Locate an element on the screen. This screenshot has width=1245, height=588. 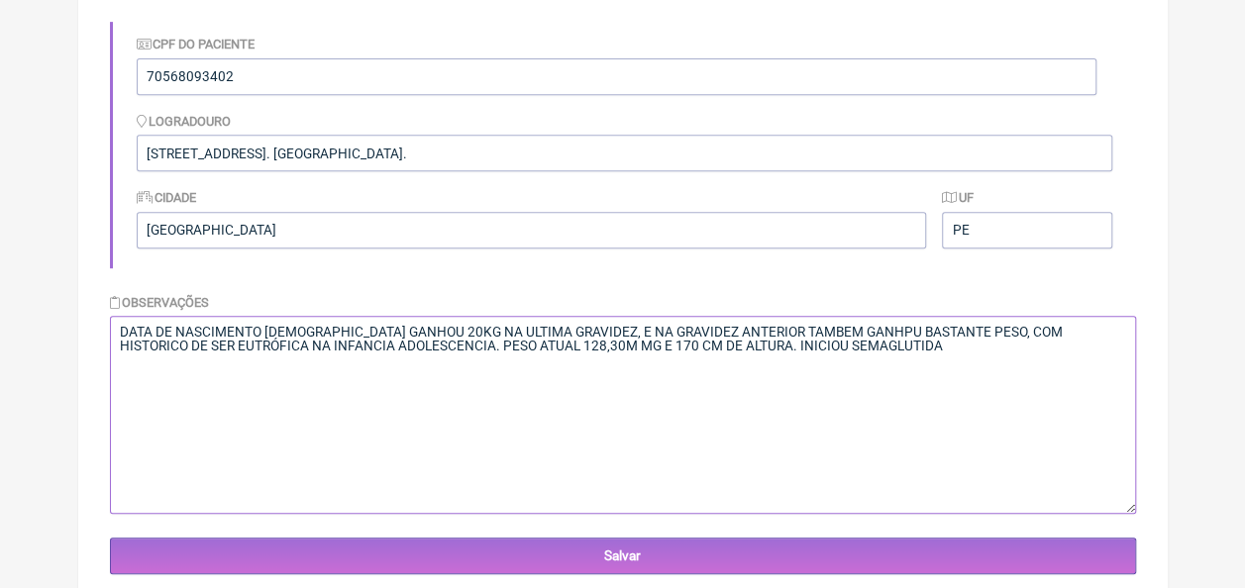
label: Observações is located at coordinates (159, 302).